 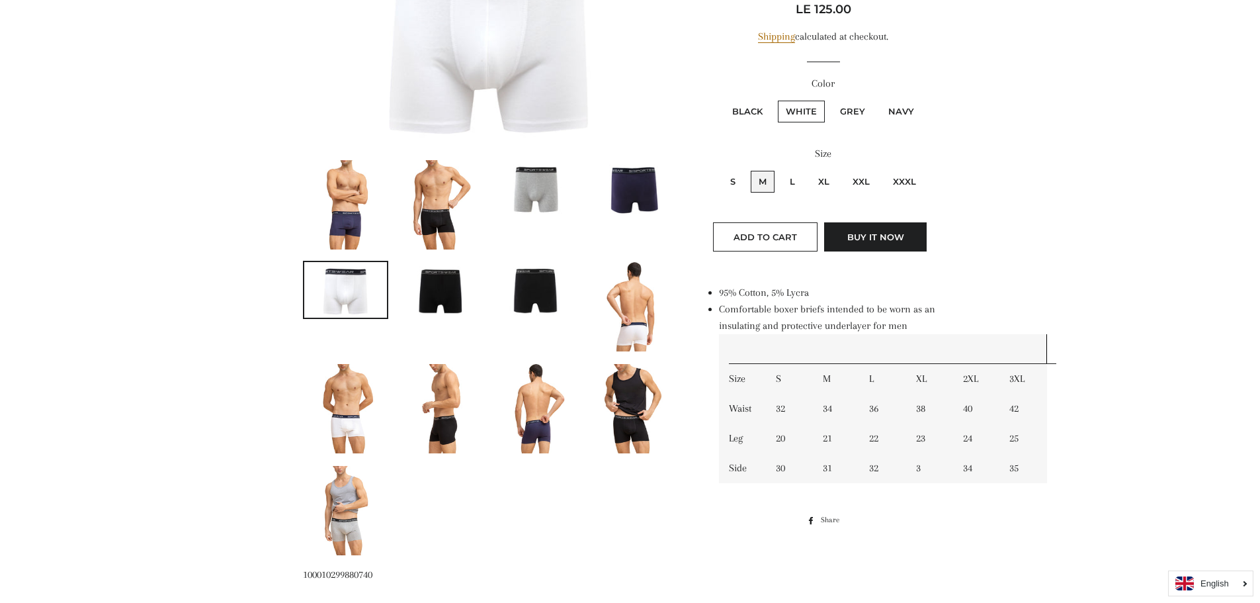 I want to click on td: Leg, so click(x=742, y=438).